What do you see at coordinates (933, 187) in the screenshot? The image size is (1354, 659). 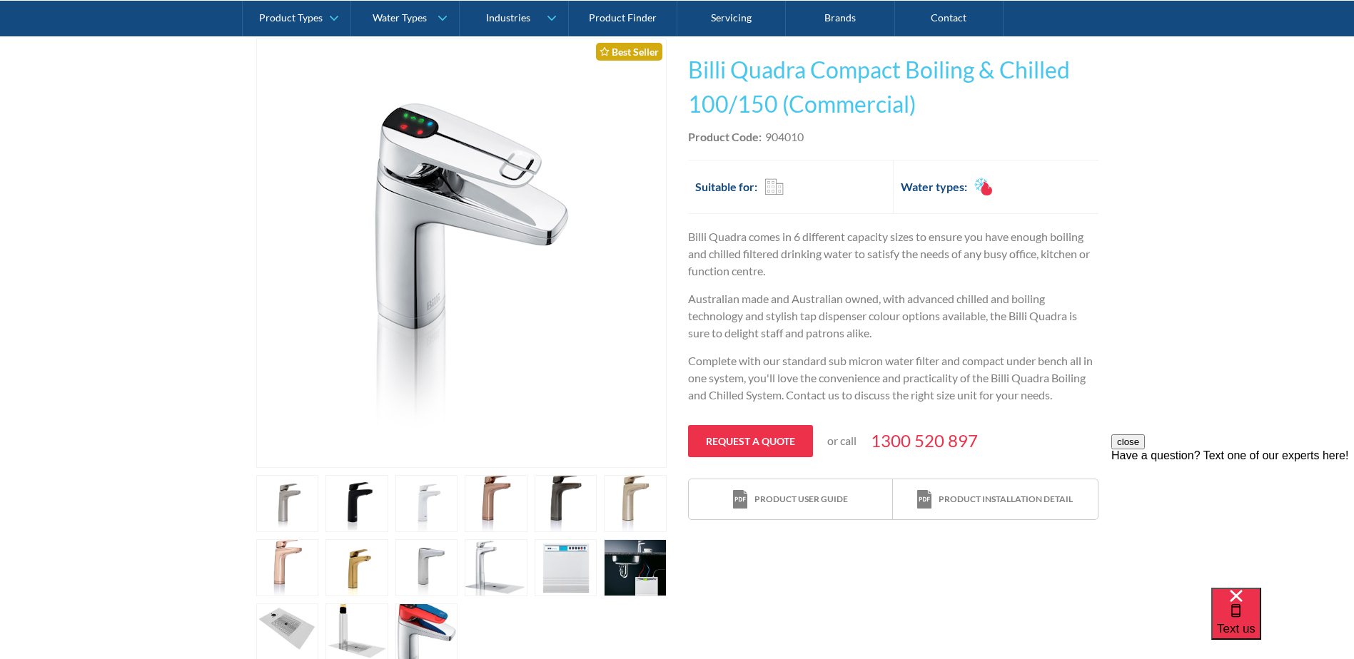 I see `h2: Water types:` at bounding box center [933, 187].